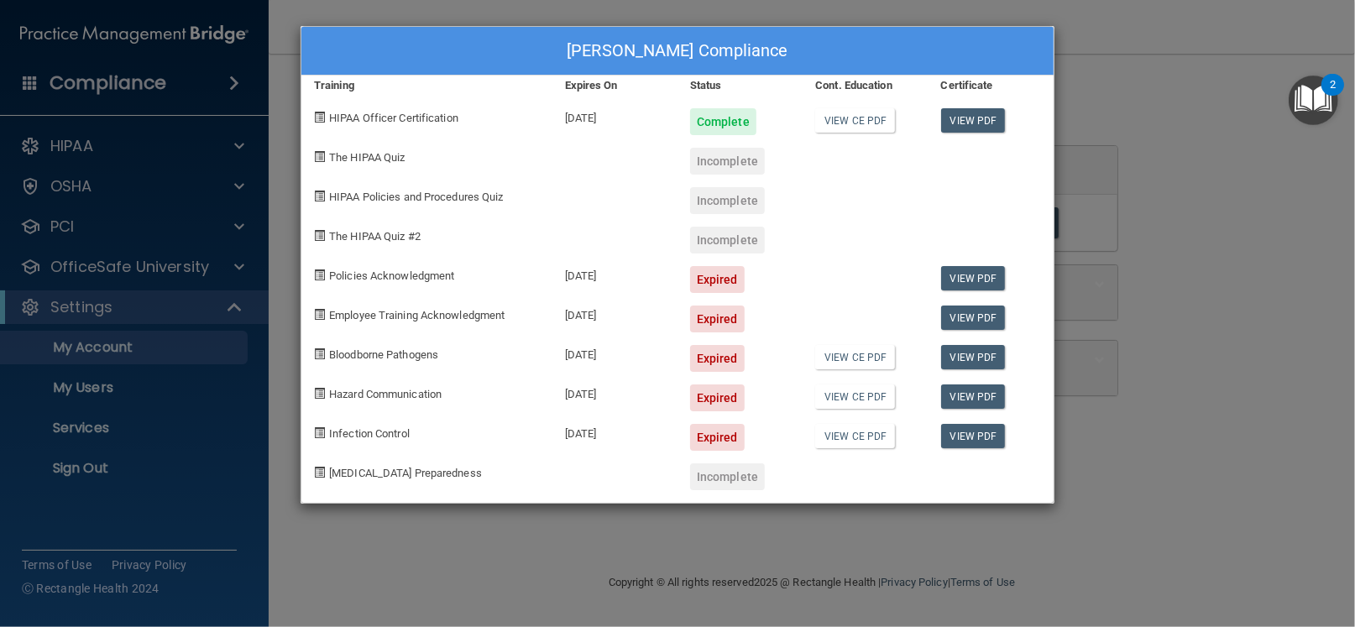 The height and width of the screenshot is (627, 1355). What do you see at coordinates (1332, 96) in the screenshot?
I see `div: 2` at bounding box center [1332, 96].